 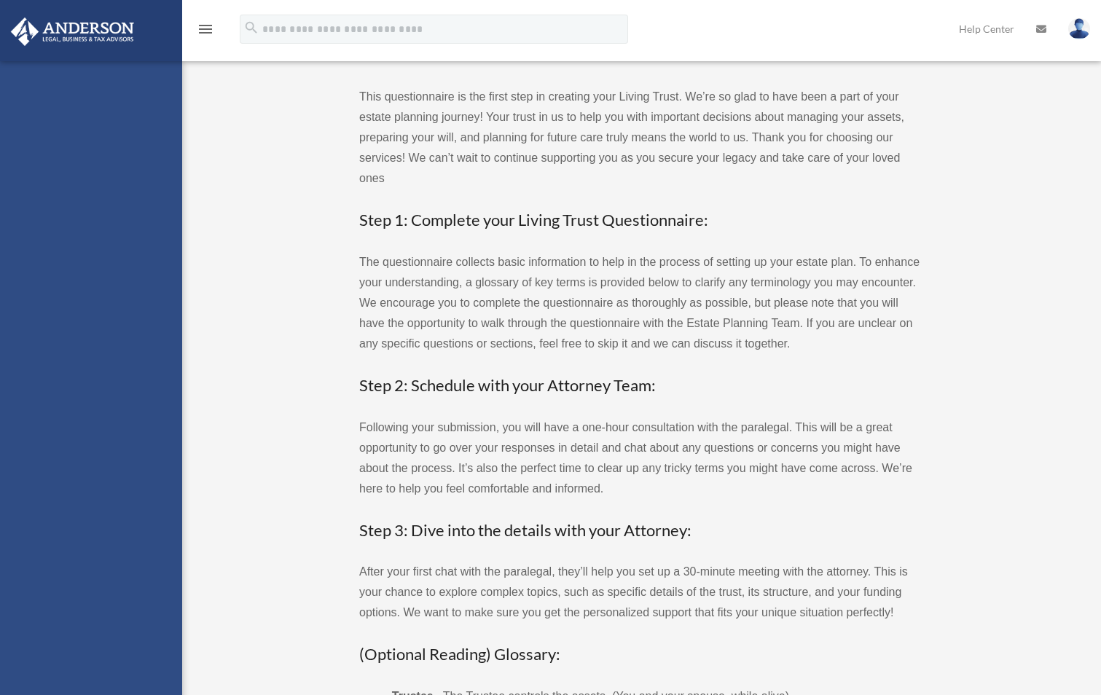 What do you see at coordinates (640, 303) in the screenshot?
I see `p: The questionnaire collects basic information to help in the process of setting up your estate pla...` at bounding box center [640, 303].